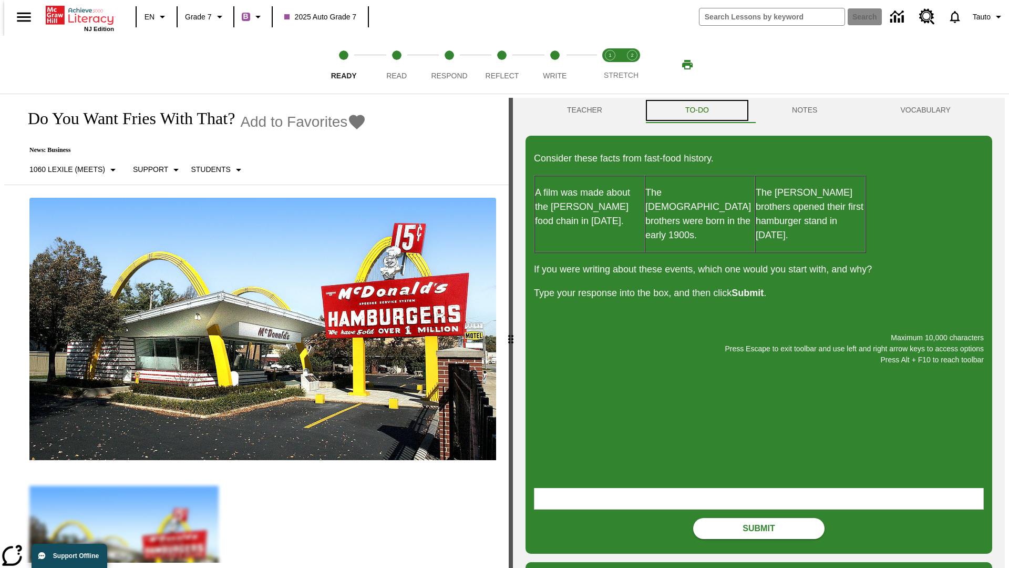 The image size is (1009, 568). What do you see at coordinates (632, 65) in the screenshot?
I see `button: Stretch Respond step 2 of 2` at bounding box center [632, 65].